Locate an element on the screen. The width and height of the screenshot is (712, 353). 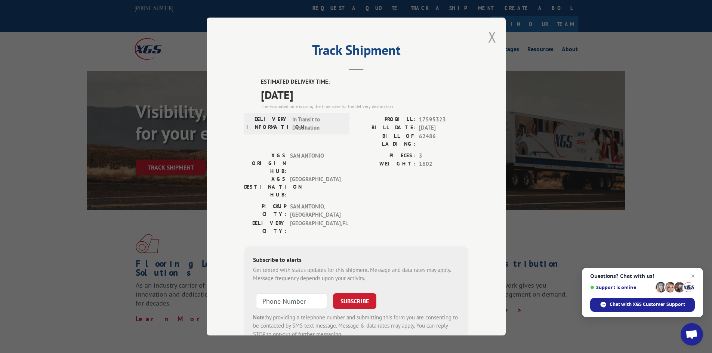
span: Questions? Chat with us! is located at coordinates (643, 276).